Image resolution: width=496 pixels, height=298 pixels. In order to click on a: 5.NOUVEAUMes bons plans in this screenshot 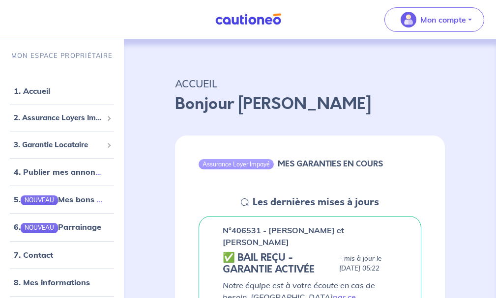, I will do `click(65, 199)`.